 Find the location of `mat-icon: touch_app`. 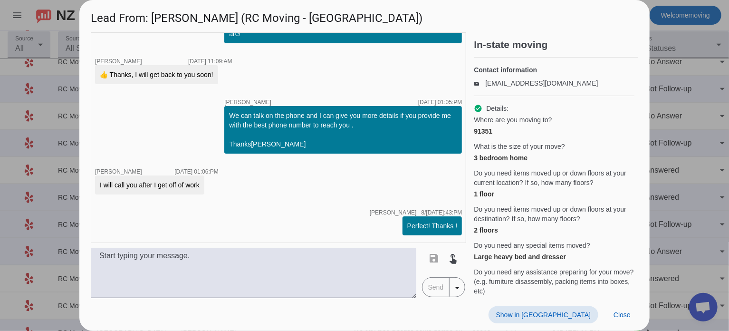

mat-icon: touch_app is located at coordinates (454, 258).